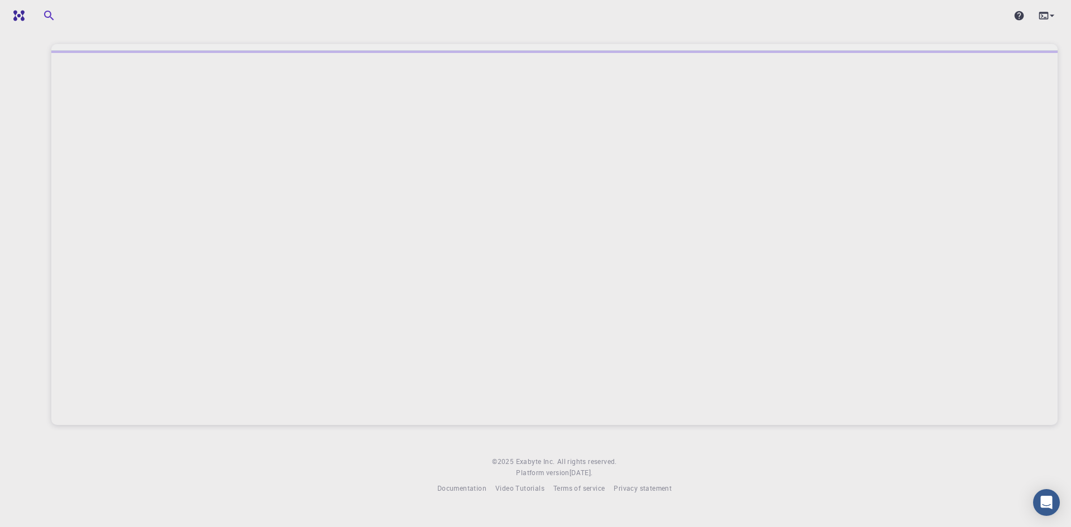  What do you see at coordinates (579, 488) in the screenshot?
I see `span: Terms of service` at bounding box center [579, 488].